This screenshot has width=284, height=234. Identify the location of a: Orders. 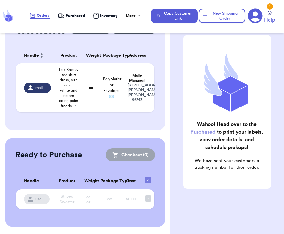
(40, 16).